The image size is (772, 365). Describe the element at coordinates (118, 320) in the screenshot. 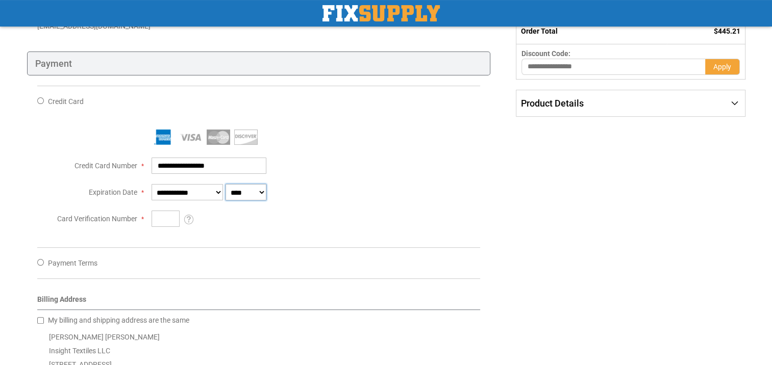

I see `span: My billing and shipping address are the same` at that location.